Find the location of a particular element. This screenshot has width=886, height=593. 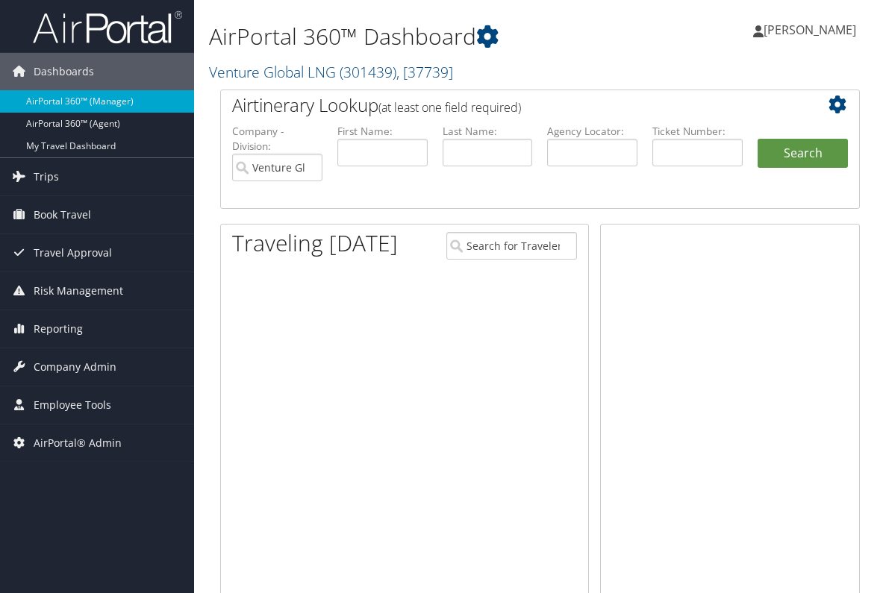

span: Risk Management is located at coordinates (78, 291).